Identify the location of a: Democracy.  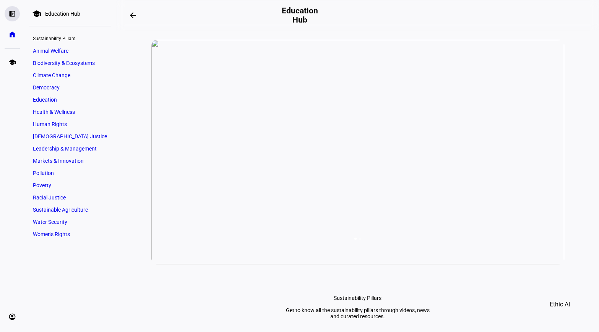
(70, 88).